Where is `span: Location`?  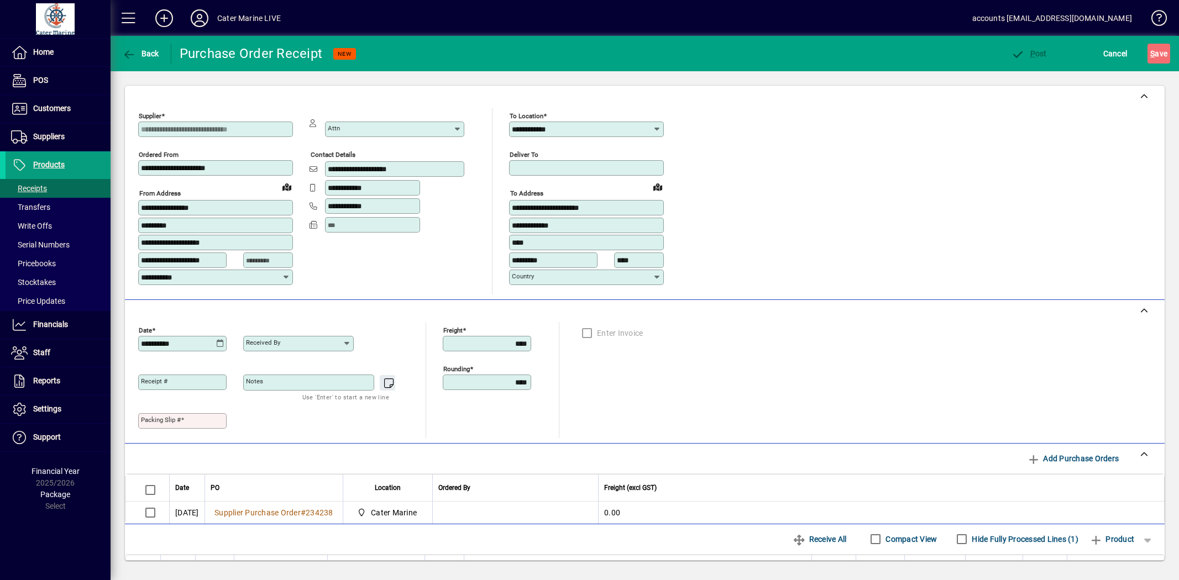 span: Location is located at coordinates (387, 488).